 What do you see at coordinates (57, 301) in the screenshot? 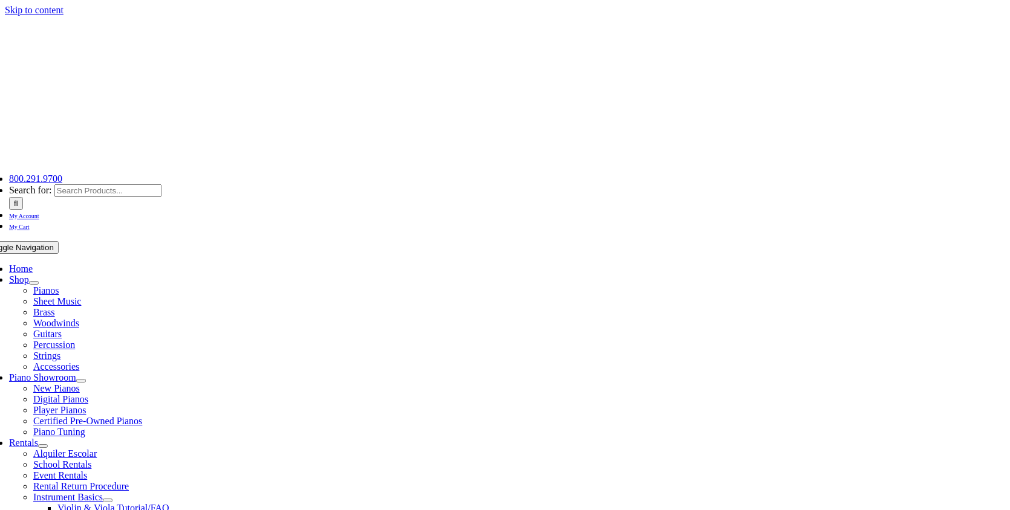
I see `a: Sheet Music` at bounding box center [57, 301].